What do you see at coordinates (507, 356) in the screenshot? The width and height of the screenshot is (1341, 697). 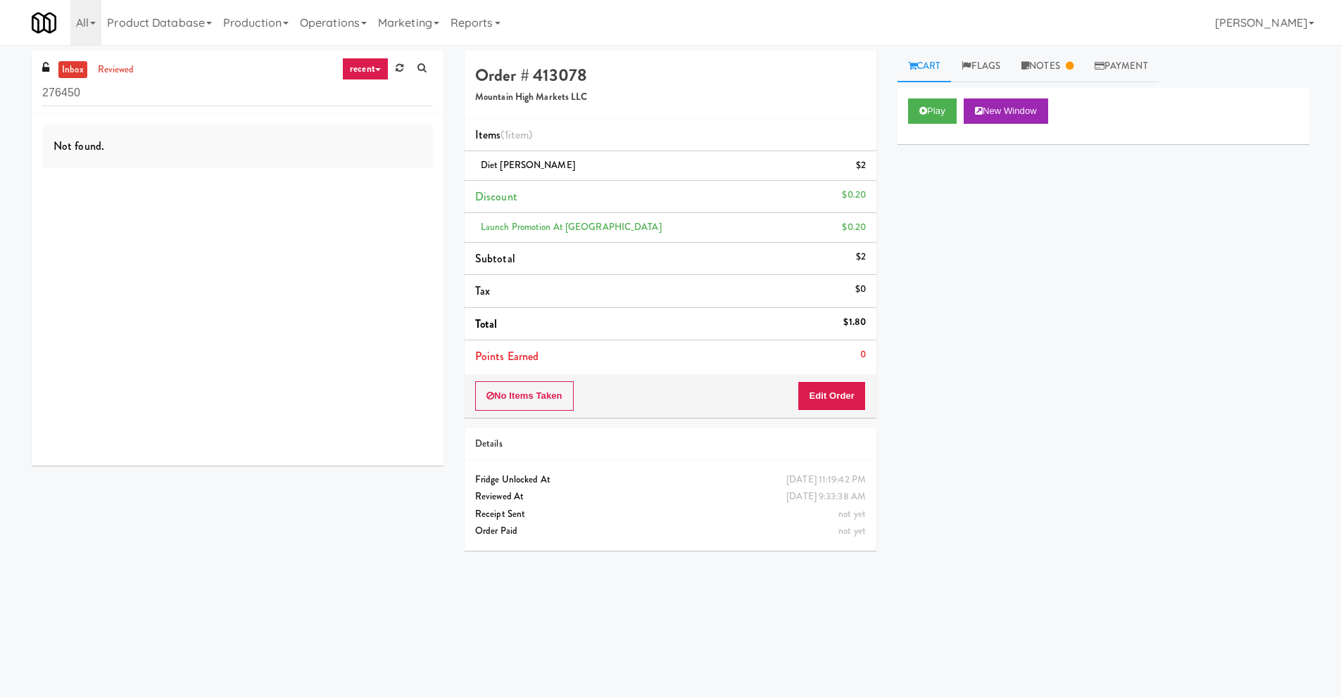 I see `span: Points Earned` at bounding box center [507, 356].